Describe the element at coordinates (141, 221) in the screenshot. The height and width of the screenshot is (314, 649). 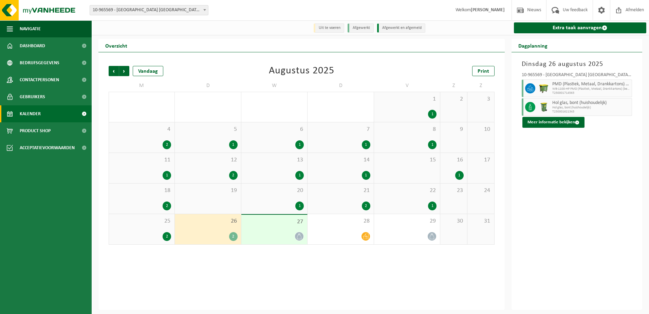
I see `span: 25` at that location.